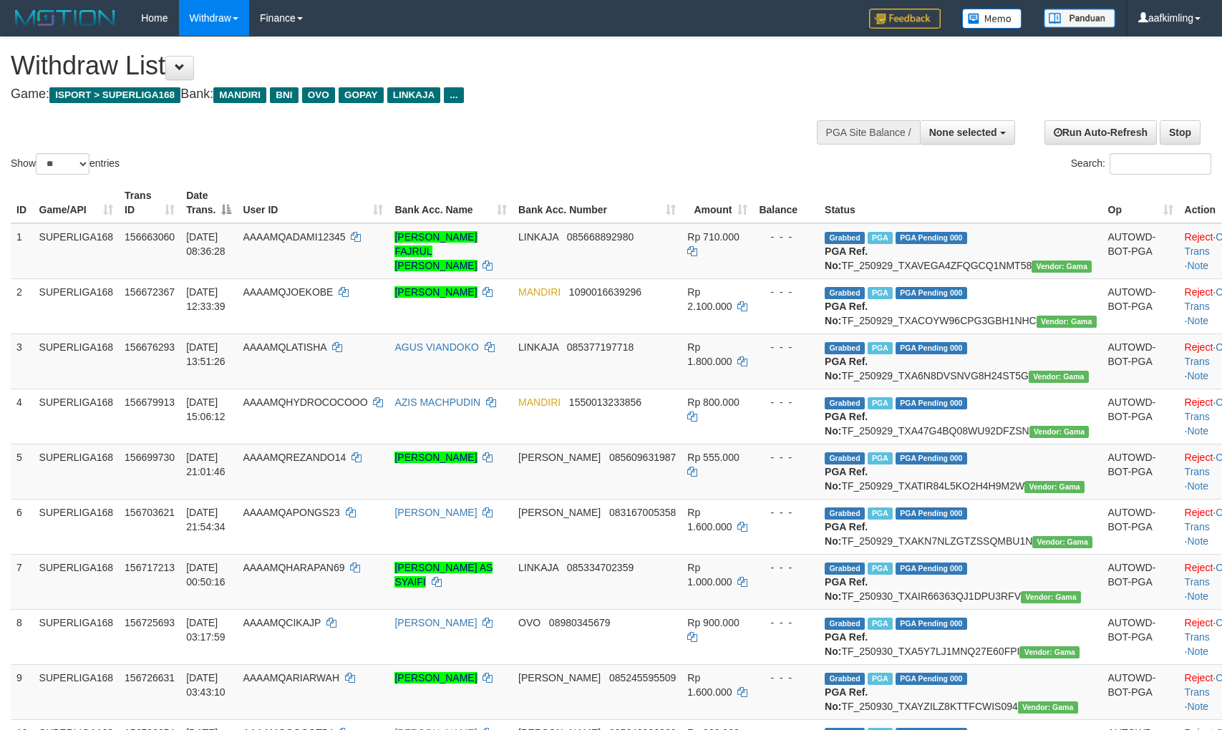  I want to click on td: 5, so click(22, 471).